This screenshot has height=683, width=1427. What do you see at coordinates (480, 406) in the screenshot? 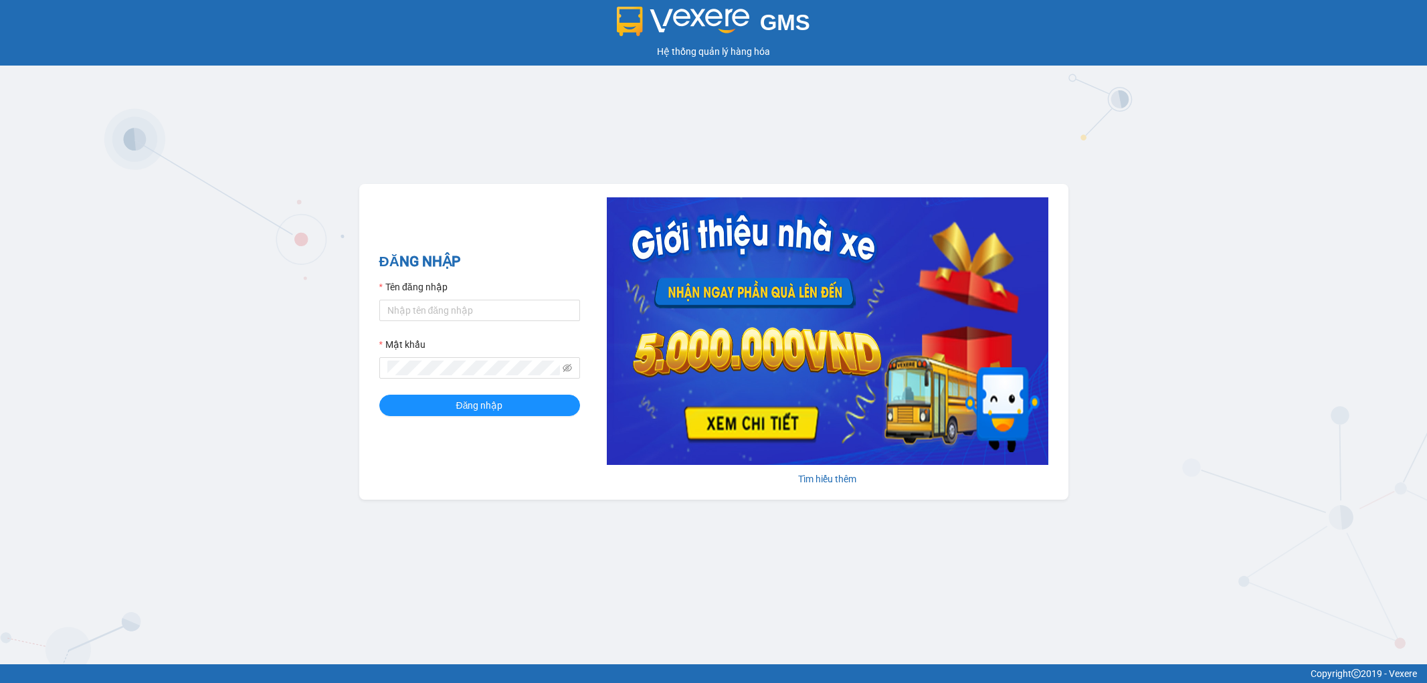
I see `button: Đăng nhập` at bounding box center [480, 406].